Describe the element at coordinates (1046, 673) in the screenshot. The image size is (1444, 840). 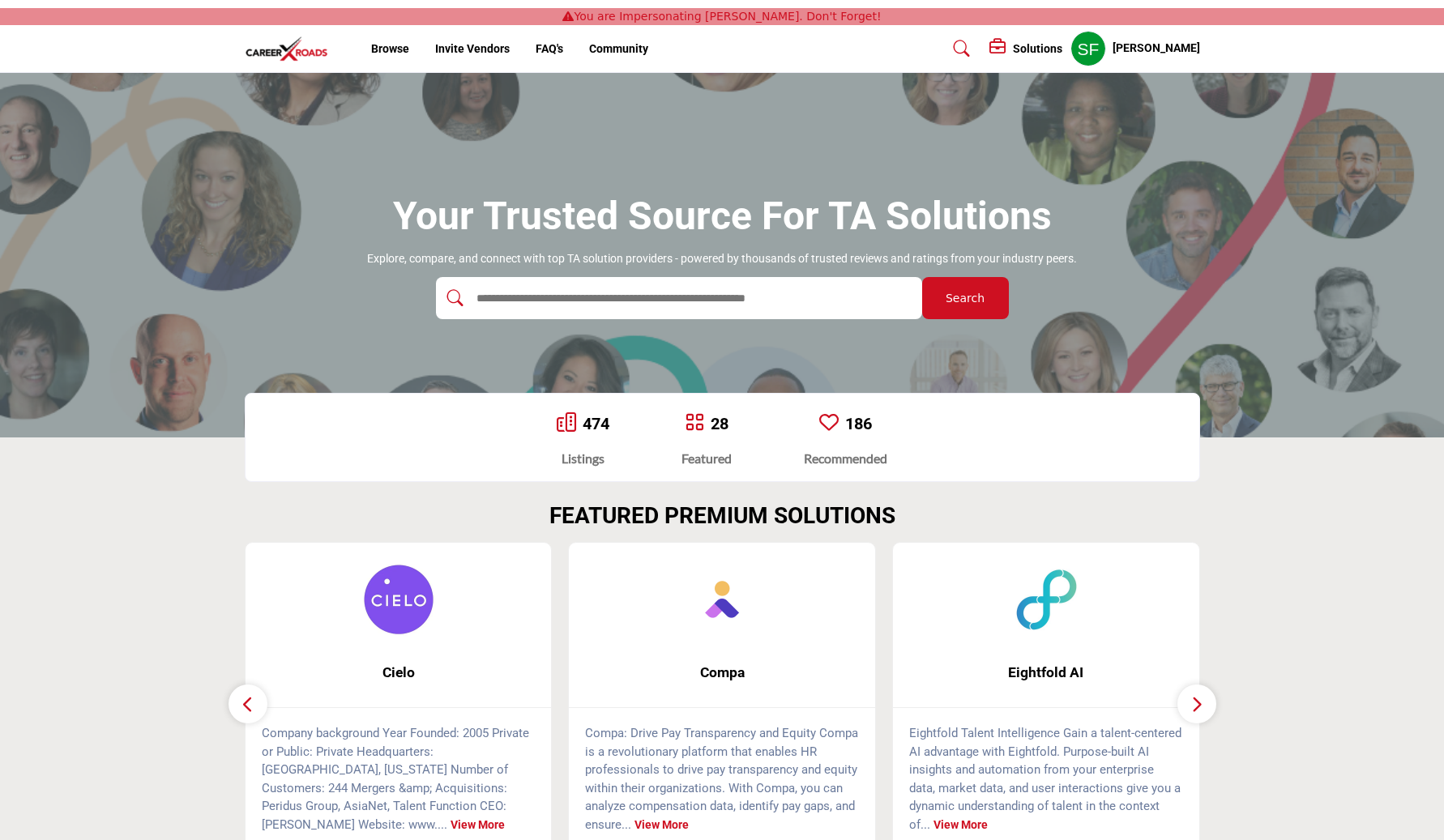
I see `b: Eightfold AI` at that location.